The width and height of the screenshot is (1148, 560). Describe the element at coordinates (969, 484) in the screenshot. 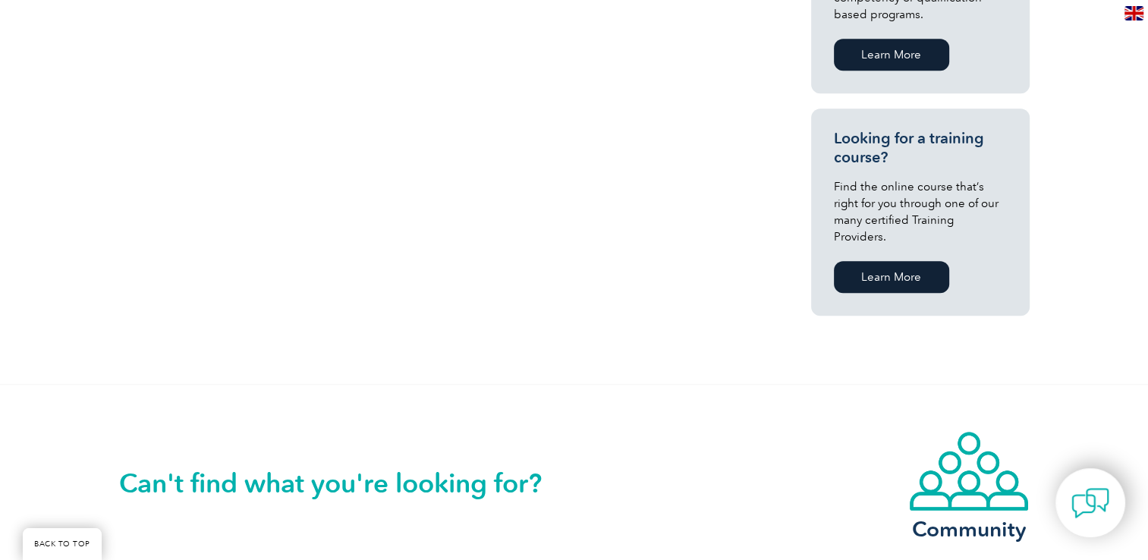

I see `a: Community` at that location.